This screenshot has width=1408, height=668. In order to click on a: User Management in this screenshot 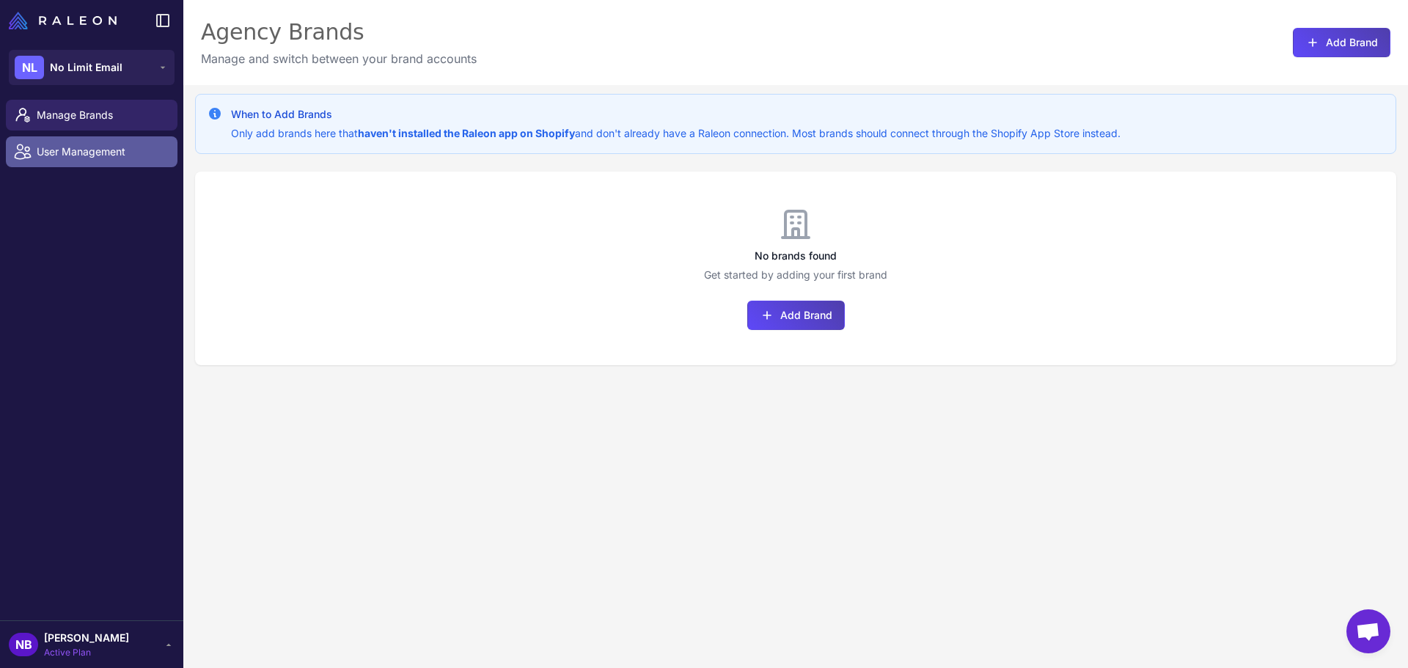, I will do `click(92, 152)`.